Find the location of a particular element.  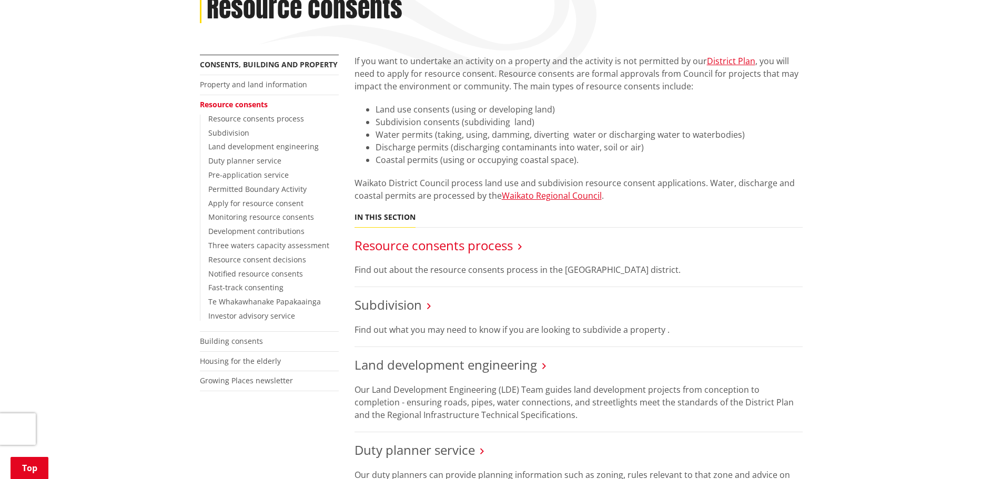

li: Coastal permits (using or occupying coastal space).​ is located at coordinates (589, 160).